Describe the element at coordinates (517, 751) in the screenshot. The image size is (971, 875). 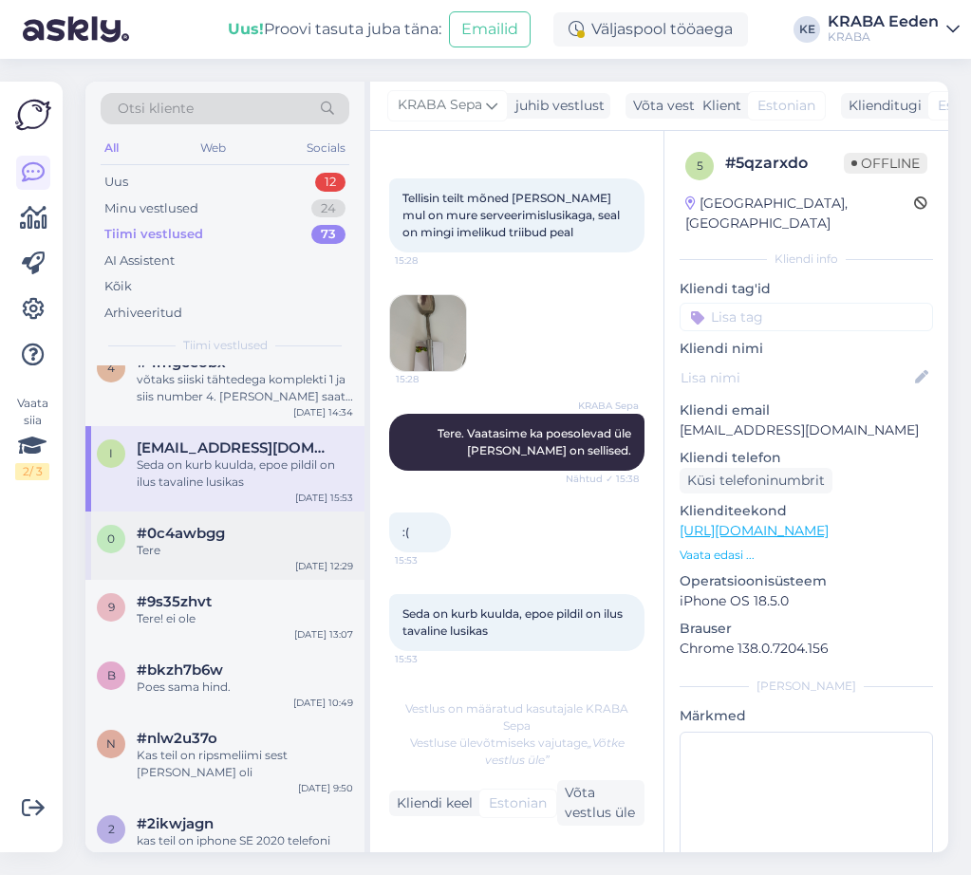
I see `span: Vestluse ülevõtmiseks vajutage` at that location.